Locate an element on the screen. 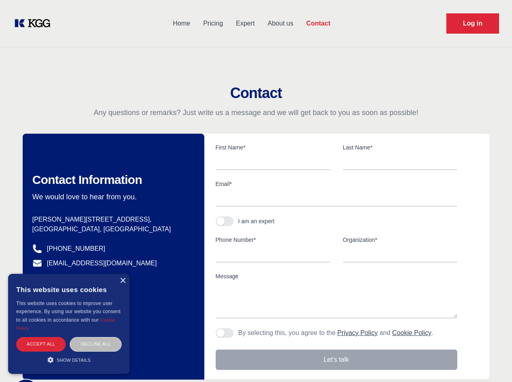 The height and width of the screenshot is (382, 512). div: I am an expert is located at coordinates (257, 221).